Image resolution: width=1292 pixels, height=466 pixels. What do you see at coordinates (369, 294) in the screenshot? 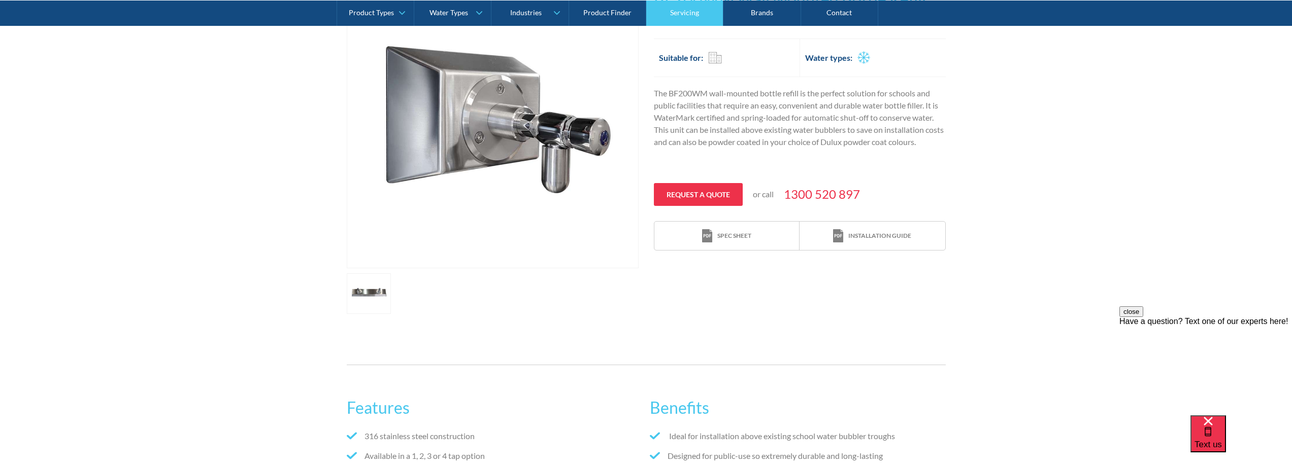
I see `a: open lightbox` at bounding box center [369, 294].